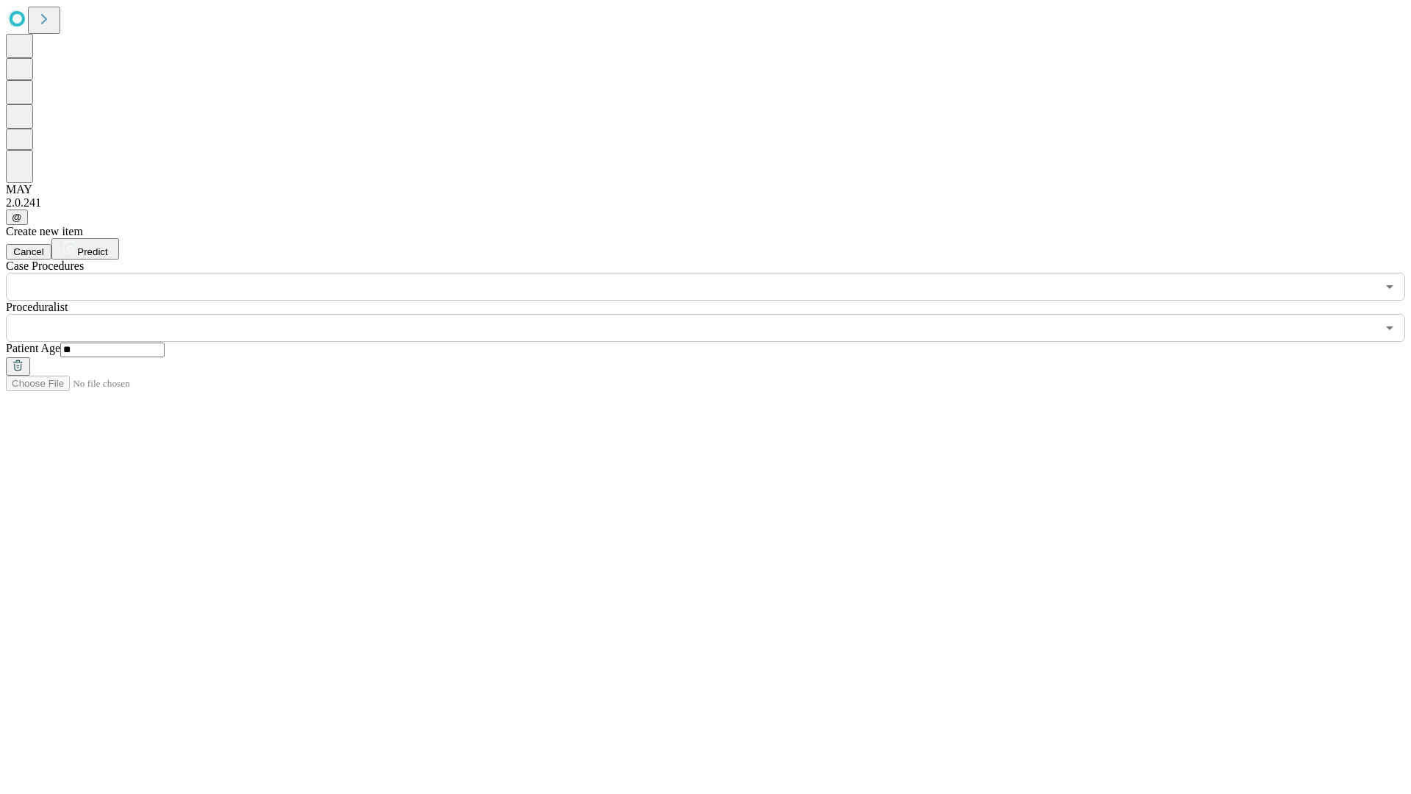 The height and width of the screenshot is (794, 1411). I want to click on button: Predict, so click(85, 248).